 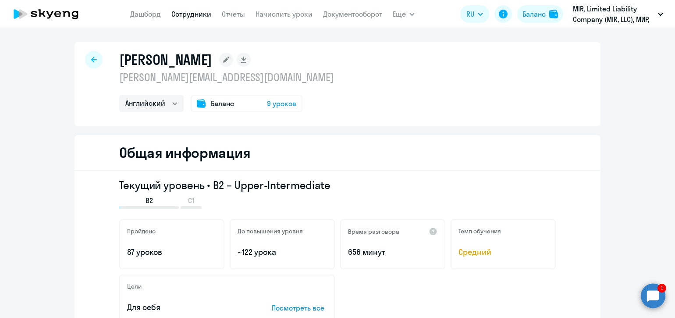 What do you see at coordinates (373, 231) in the screenshot?
I see `h5: Время разговора` at bounding box center [373, 231].